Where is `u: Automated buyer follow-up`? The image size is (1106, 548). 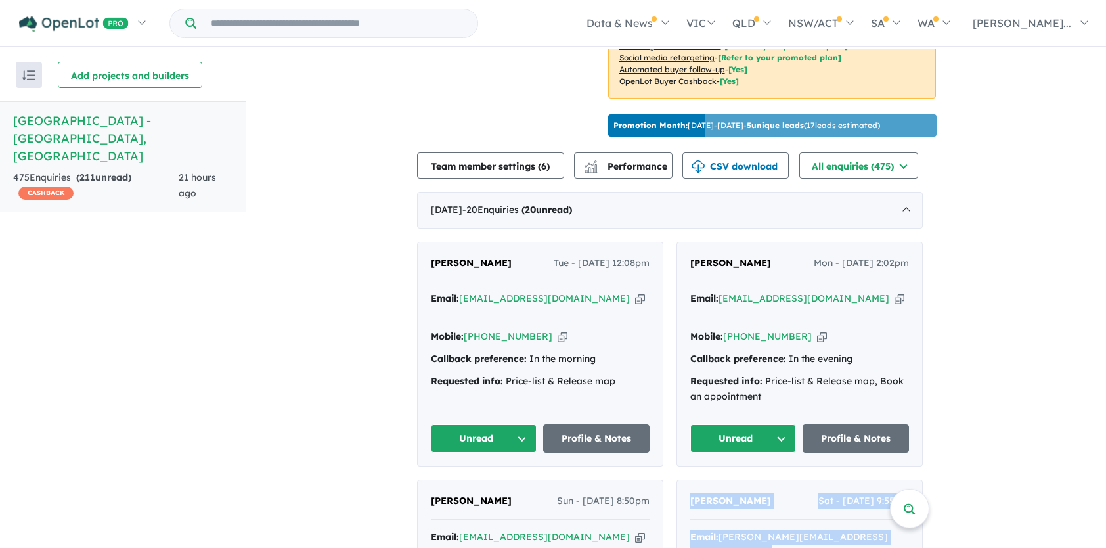
u: Automated buyer follow-up is located at coordinates (672, 69).